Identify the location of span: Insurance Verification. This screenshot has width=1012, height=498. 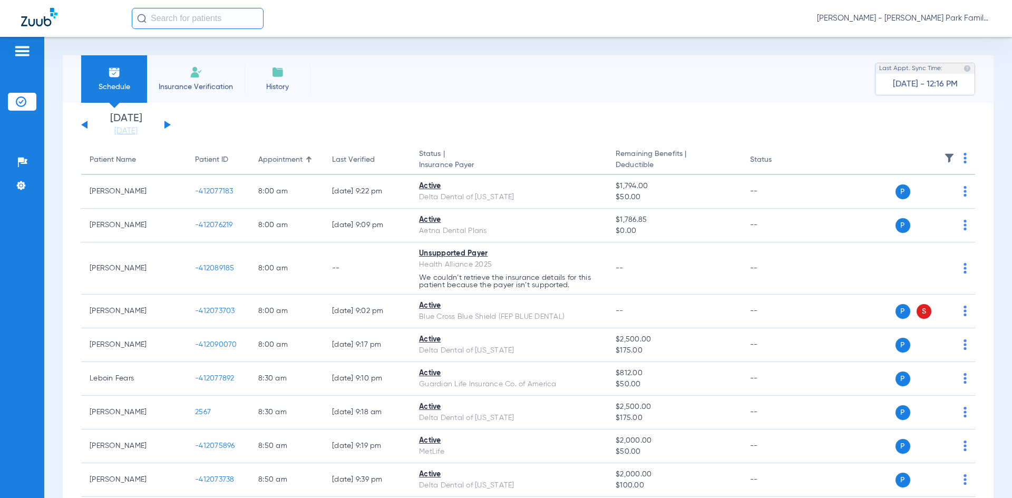
(195, 87).